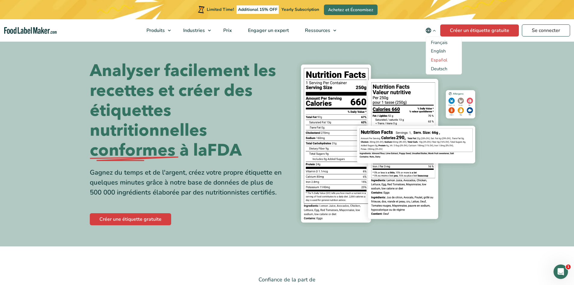  What do you see at coordinates (568, 266) in the screenshot?
I see `span: 1` at bounding box center [568, 266].